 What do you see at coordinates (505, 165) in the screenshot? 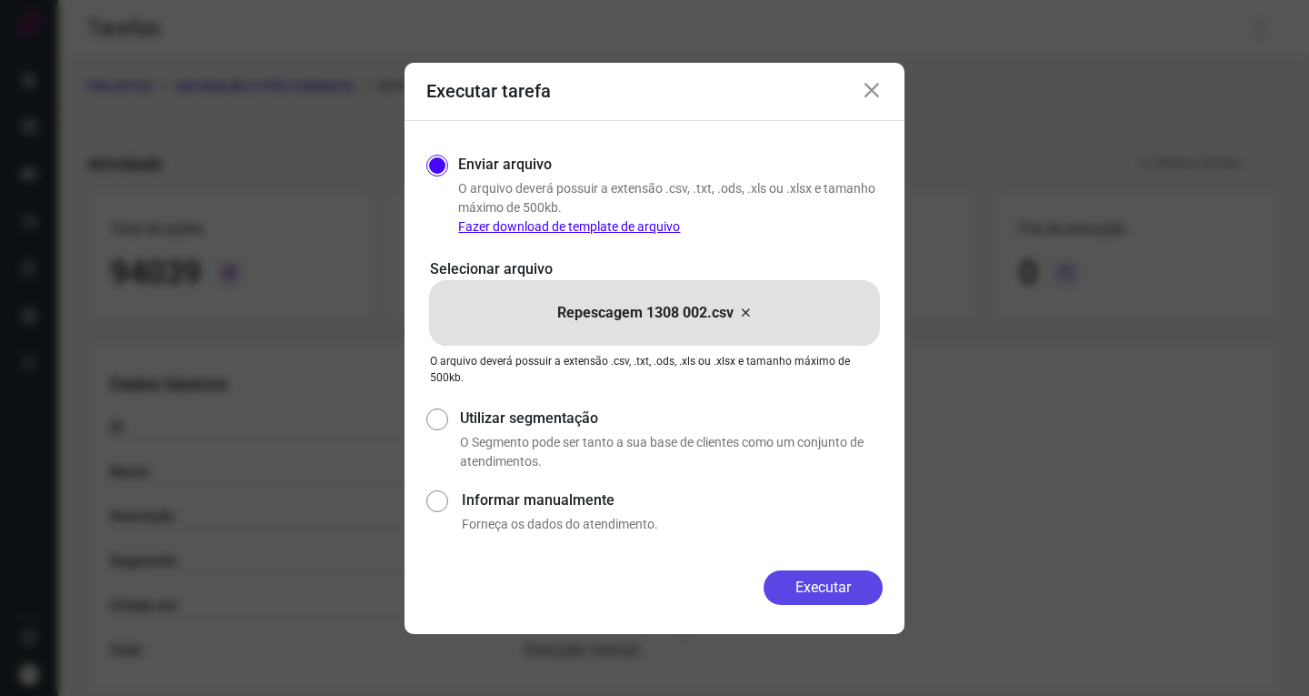
I see `label: Enviar arquivo` at bounding box center [505, 165].